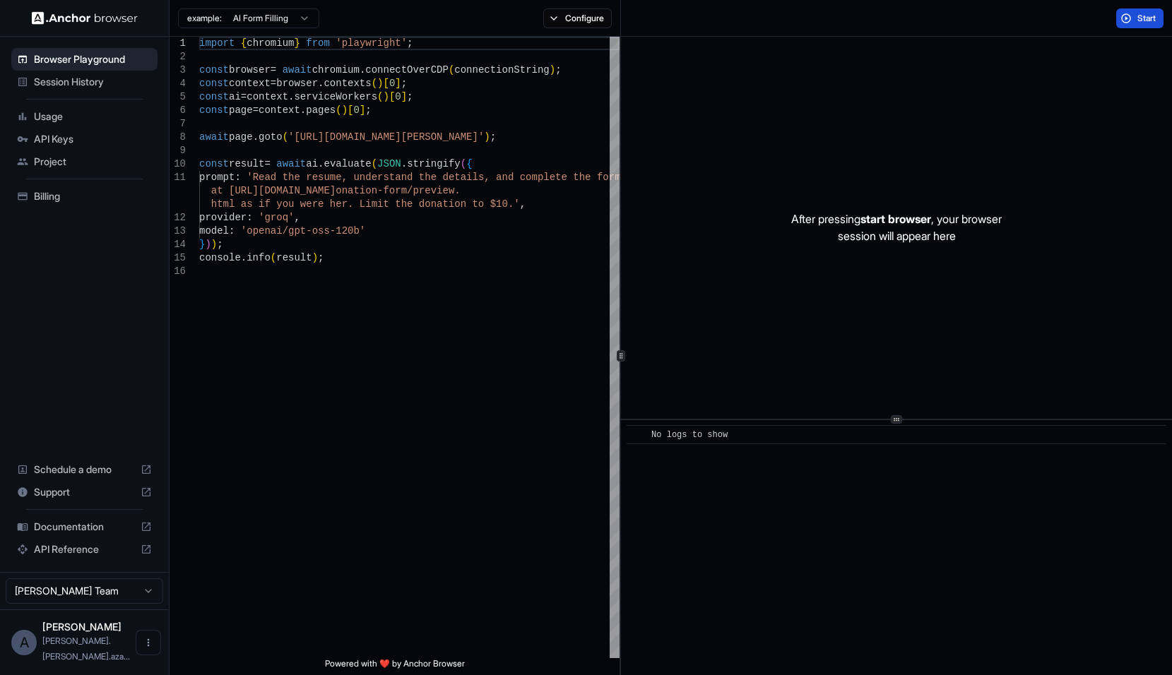 The width and height of the screenshot is (1172, 675). I want to click on span: evaluate, so click(347, 164).